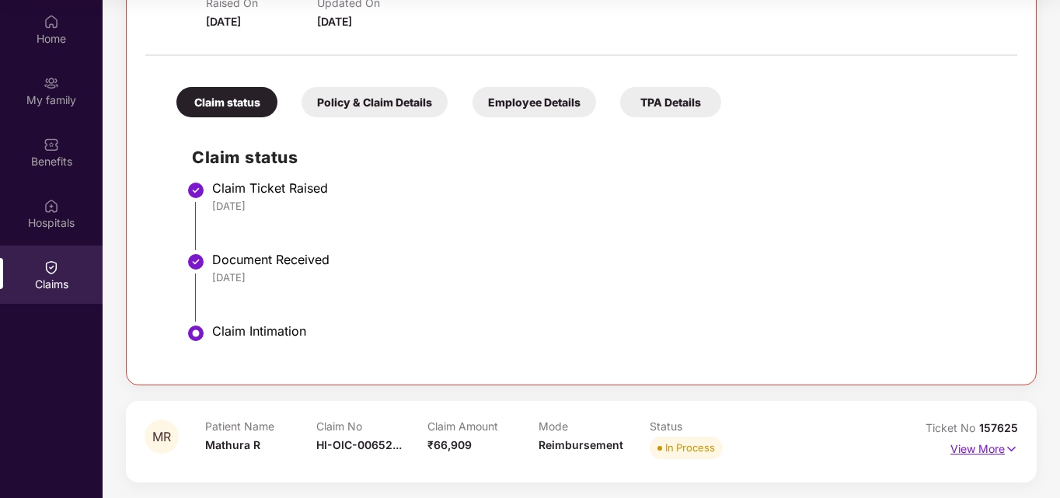 Image resolution: width=1060 pixels, height=498 pixels. I want to click on img: svg+xml;base64,PHN2ZyBpZD0iSG9zcGl0YWxzIiB4bWxucz0iaHR0cDovL3d3dy53My5vcmcvMjAwMC9zdmciIHdpZHRoPS..., so click(51, 206).